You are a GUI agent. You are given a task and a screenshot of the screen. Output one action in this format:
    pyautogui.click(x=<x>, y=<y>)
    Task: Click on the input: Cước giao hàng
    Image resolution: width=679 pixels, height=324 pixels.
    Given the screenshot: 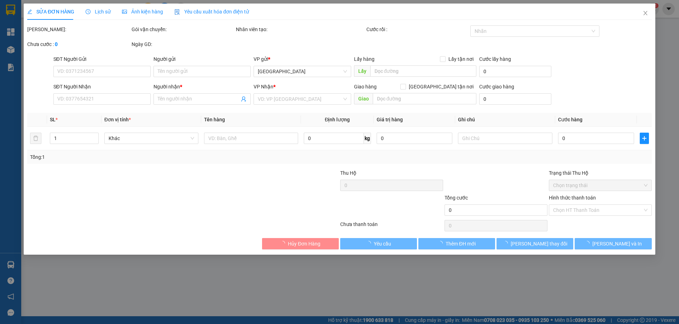 What is the action you would take?
    pyautogui.click(x=516, y=99)
    